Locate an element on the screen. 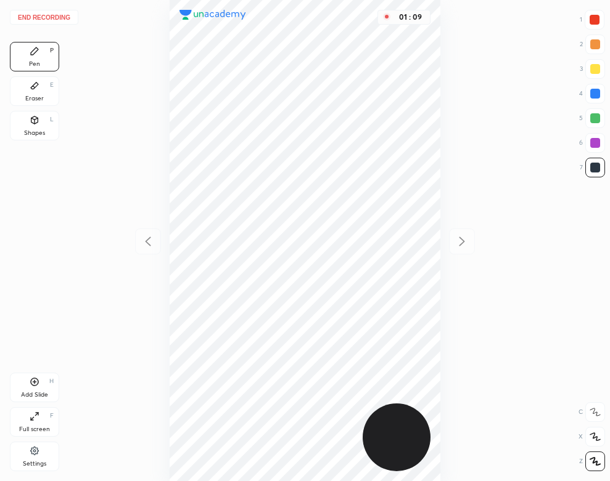  div: E is located at coordinates (52, 85).